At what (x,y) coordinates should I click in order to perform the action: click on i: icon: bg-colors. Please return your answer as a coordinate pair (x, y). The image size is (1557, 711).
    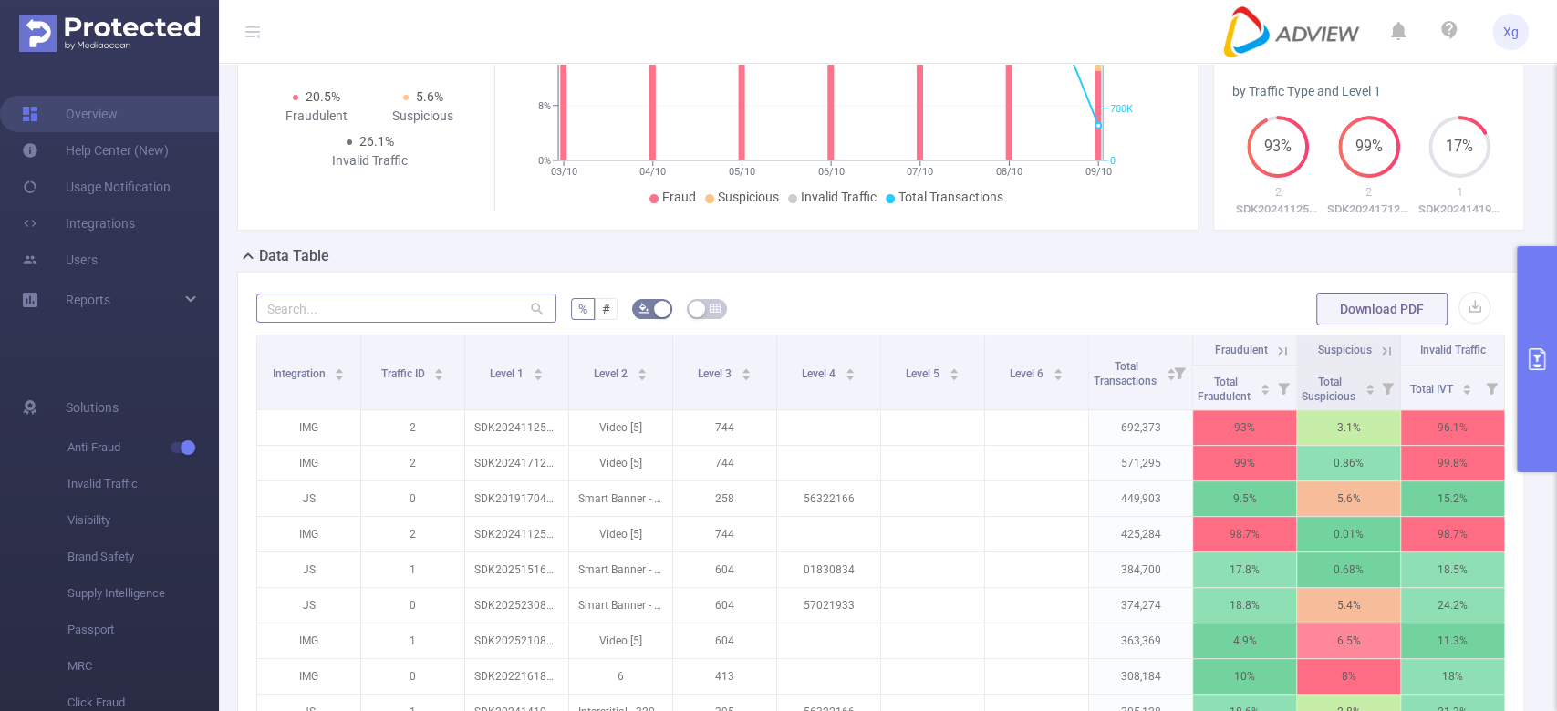
    Looking at the image, I should click on (644, 308).